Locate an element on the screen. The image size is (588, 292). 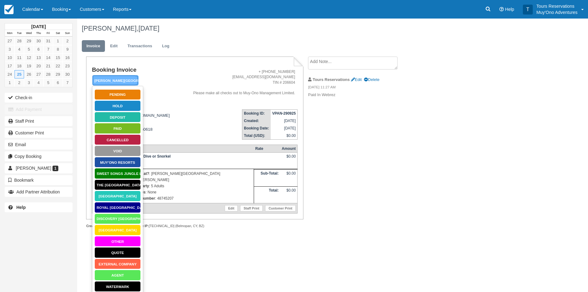
a: Quote is located at coordinates (118, 252).